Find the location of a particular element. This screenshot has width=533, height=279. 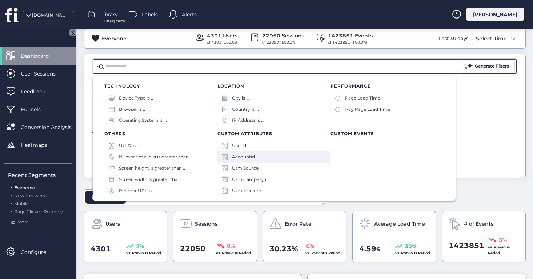

span: Configure is located at coordinates (39, 252).